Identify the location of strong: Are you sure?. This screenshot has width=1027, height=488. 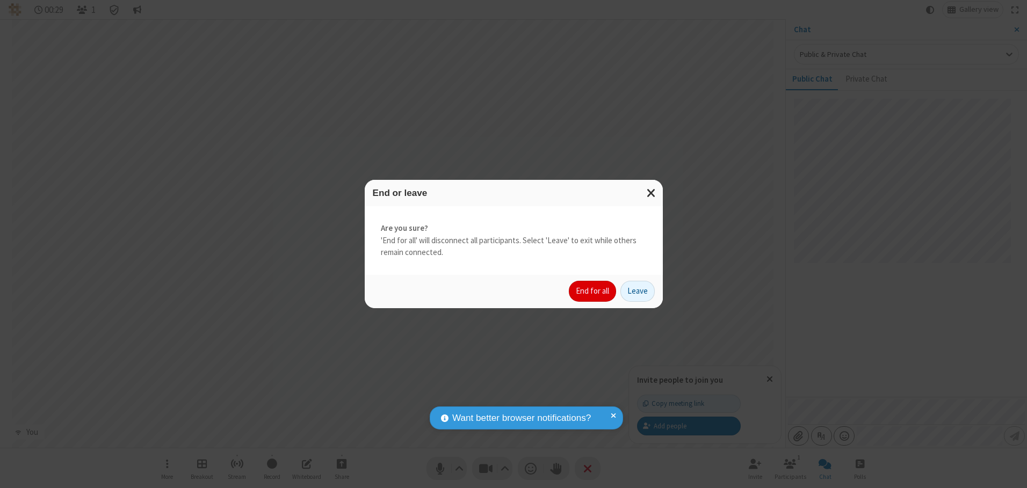
(514, 228).